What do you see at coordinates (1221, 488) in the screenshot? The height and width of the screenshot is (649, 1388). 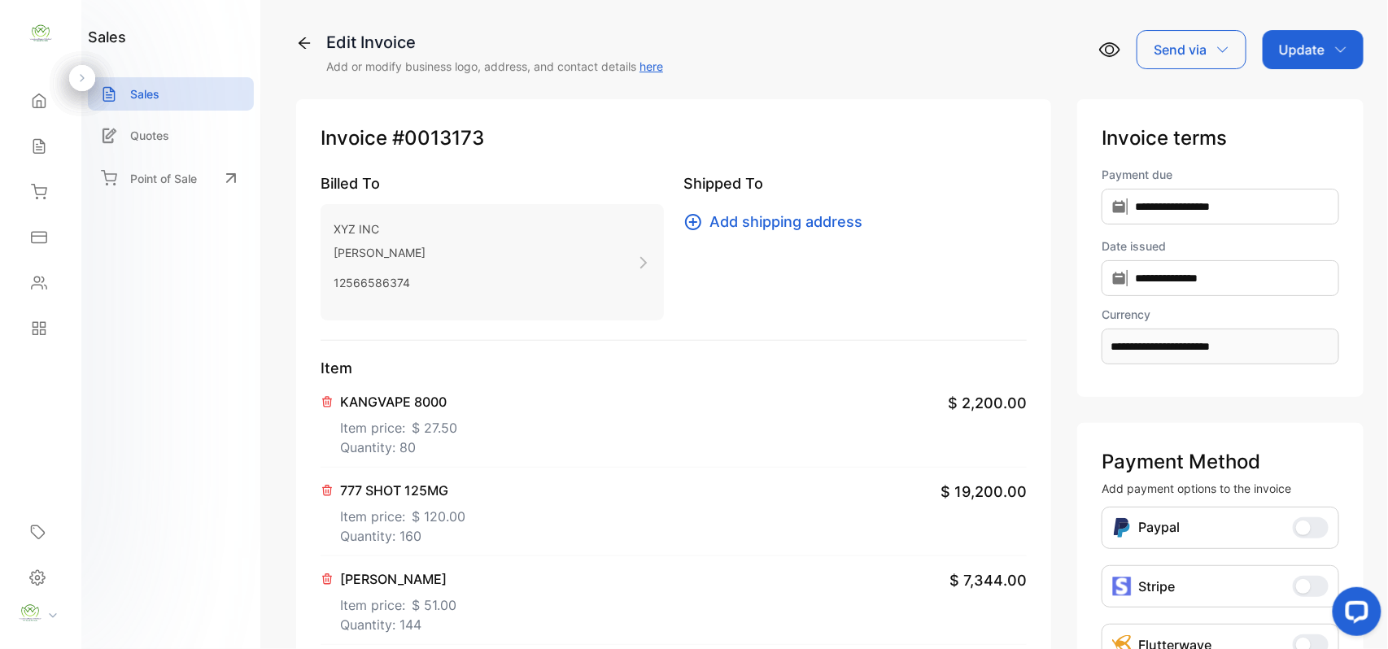 I see `p: Add payment options to the invoice` at bounding box center [1221, 488].